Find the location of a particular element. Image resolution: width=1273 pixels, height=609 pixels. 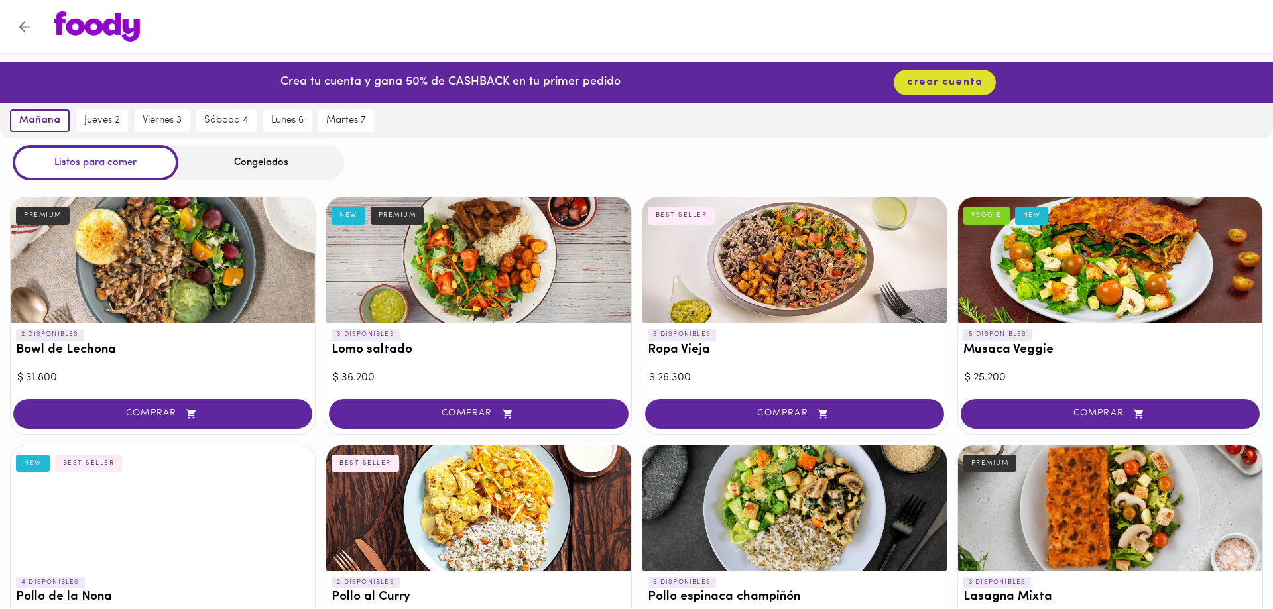

div: Listos para comer is located at coordinates (95, 162).